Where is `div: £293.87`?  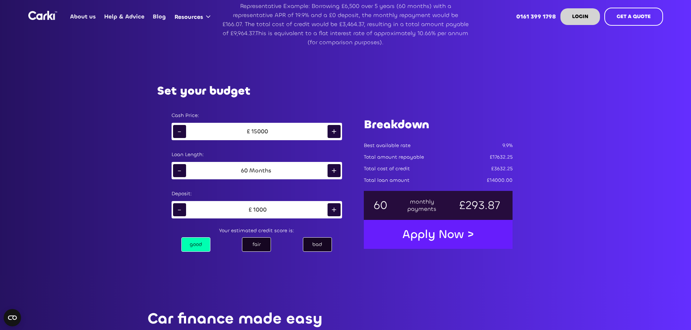 div: £293.87 is located at coordinates (479, 206).